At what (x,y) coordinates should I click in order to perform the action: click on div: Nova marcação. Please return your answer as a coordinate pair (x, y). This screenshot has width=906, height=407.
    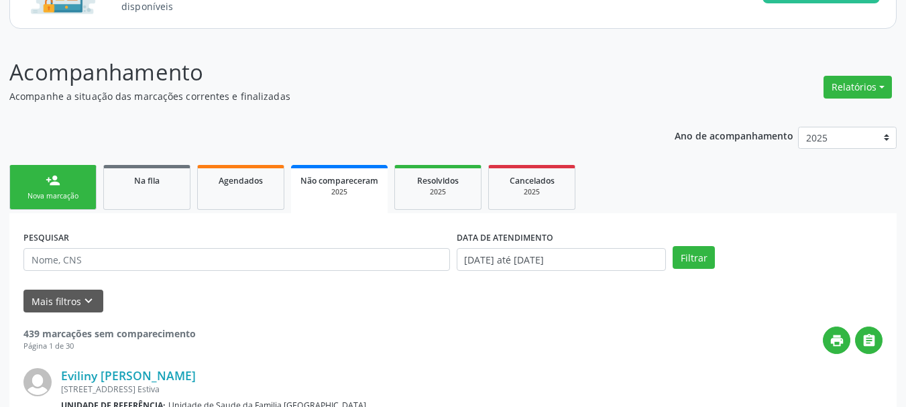
    Looking at the image, I should click on (53, 196).